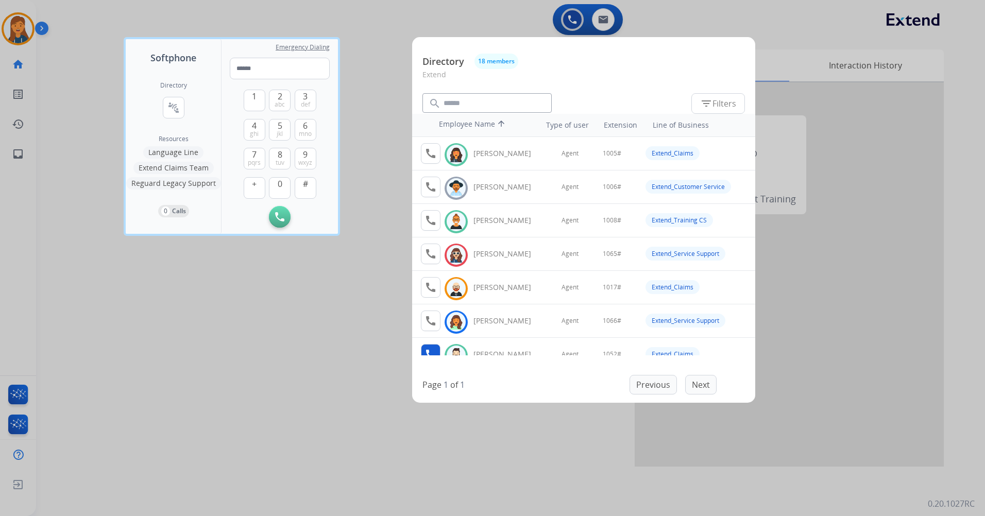  I want to click on mat-icon: search, so click(435, 104).